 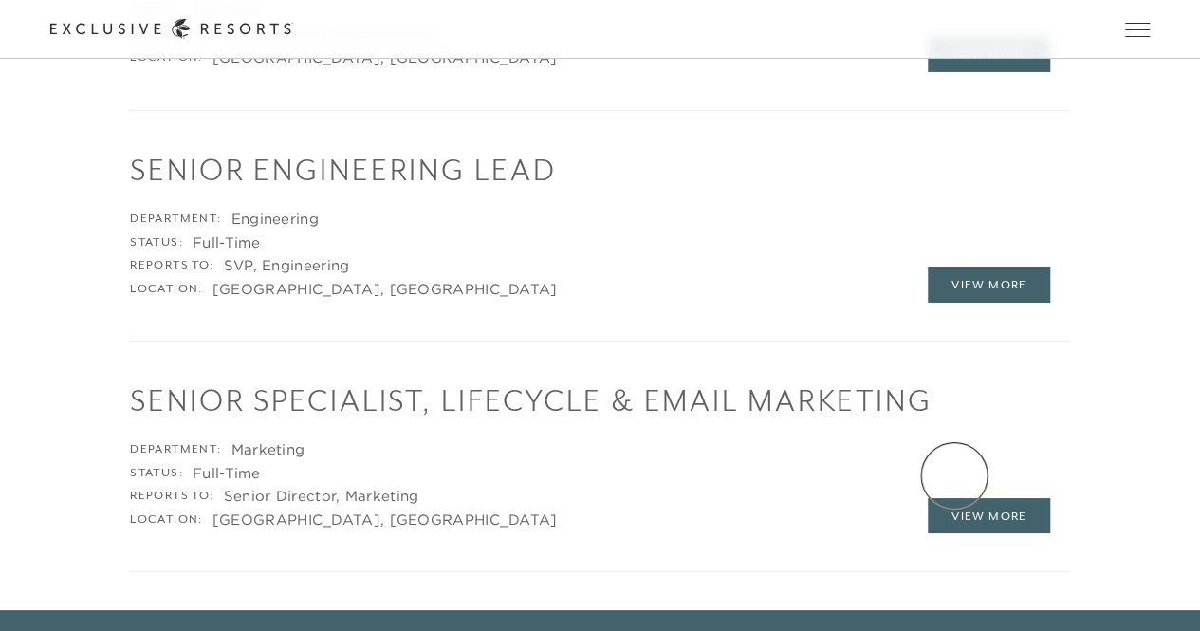 I want to click on div: Senior Director, Marketing, so click(x=322, y=496).